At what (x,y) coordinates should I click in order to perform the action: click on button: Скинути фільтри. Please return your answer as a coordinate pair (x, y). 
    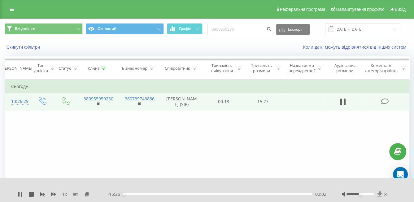
    Looking at the image, I should click on (24, 47).